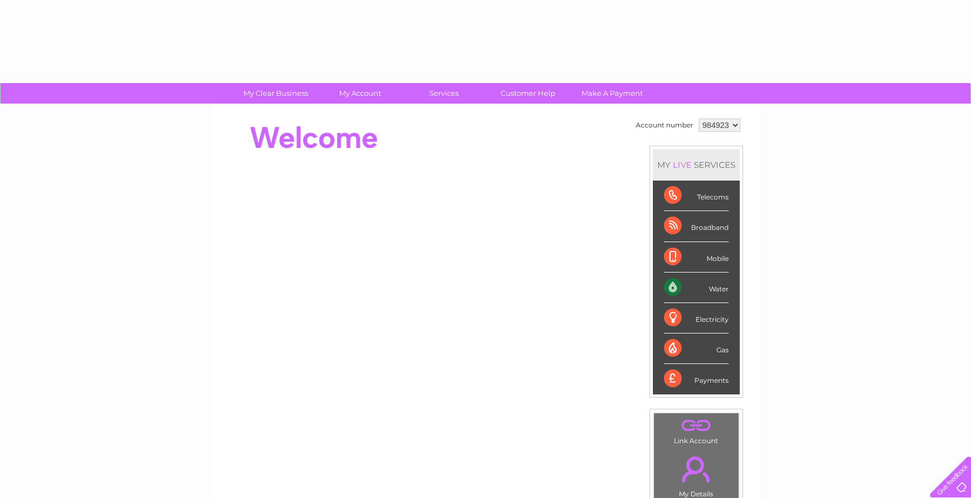 This screenshot has width=971, height=498. Describe the element at coordinates (444, 93) in the screenshot. I see `a: Services` at that location.